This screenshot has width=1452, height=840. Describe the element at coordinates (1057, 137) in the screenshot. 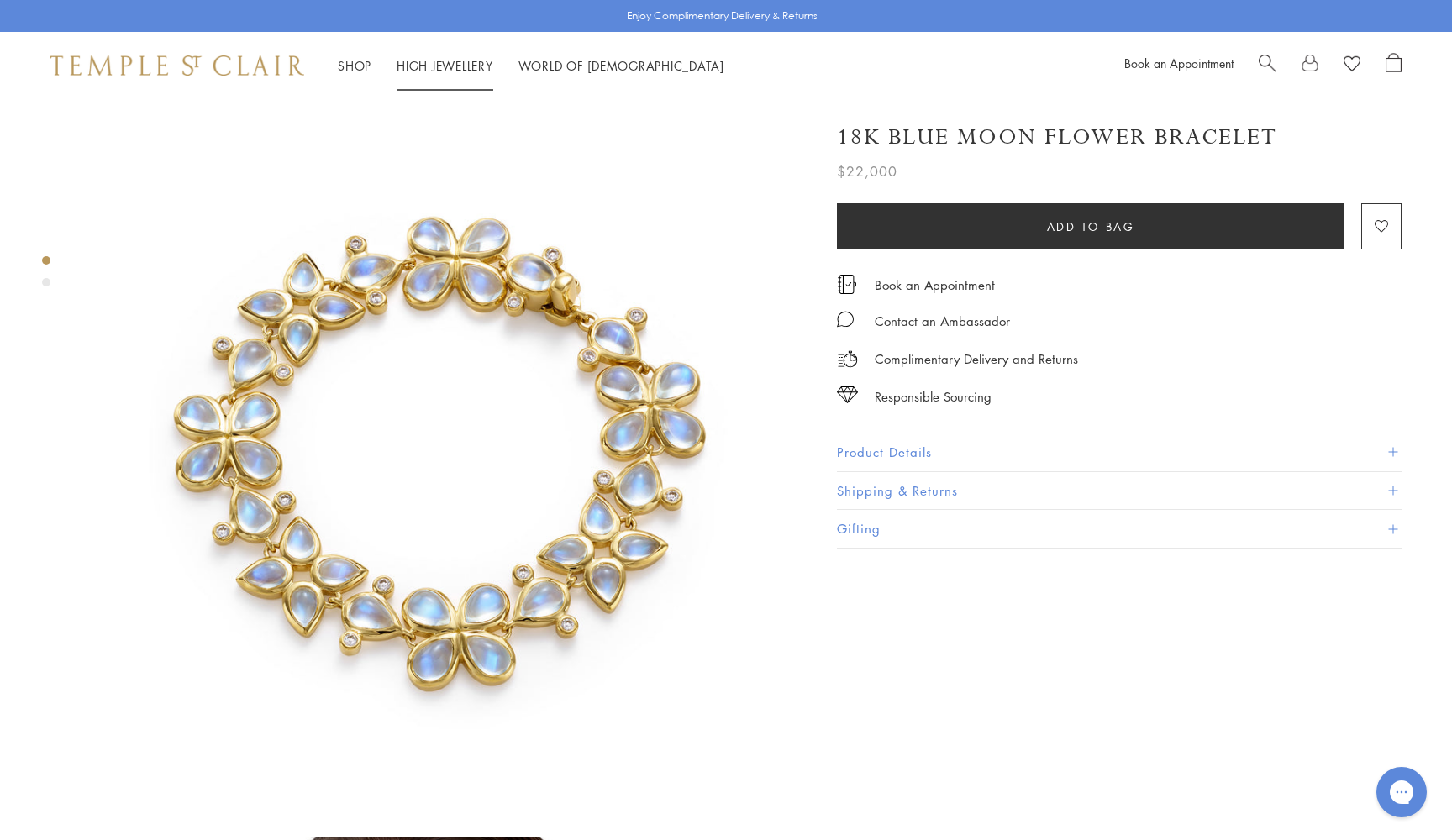

I see `h1: 18K Blue Moon Flower Bracelet` at that location.